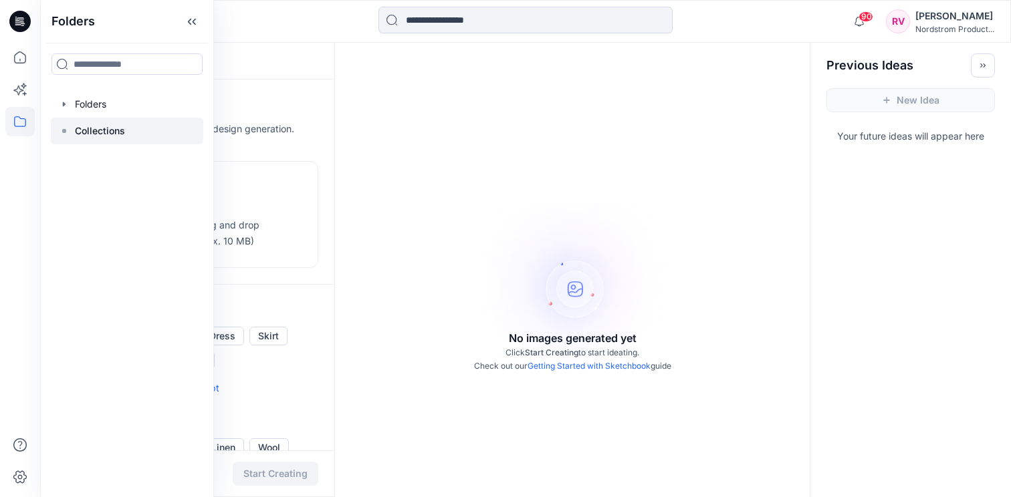  Describe the element at coordinates (983, 66) in the screenshot. I see `button: Toggle idea bar` at that location.